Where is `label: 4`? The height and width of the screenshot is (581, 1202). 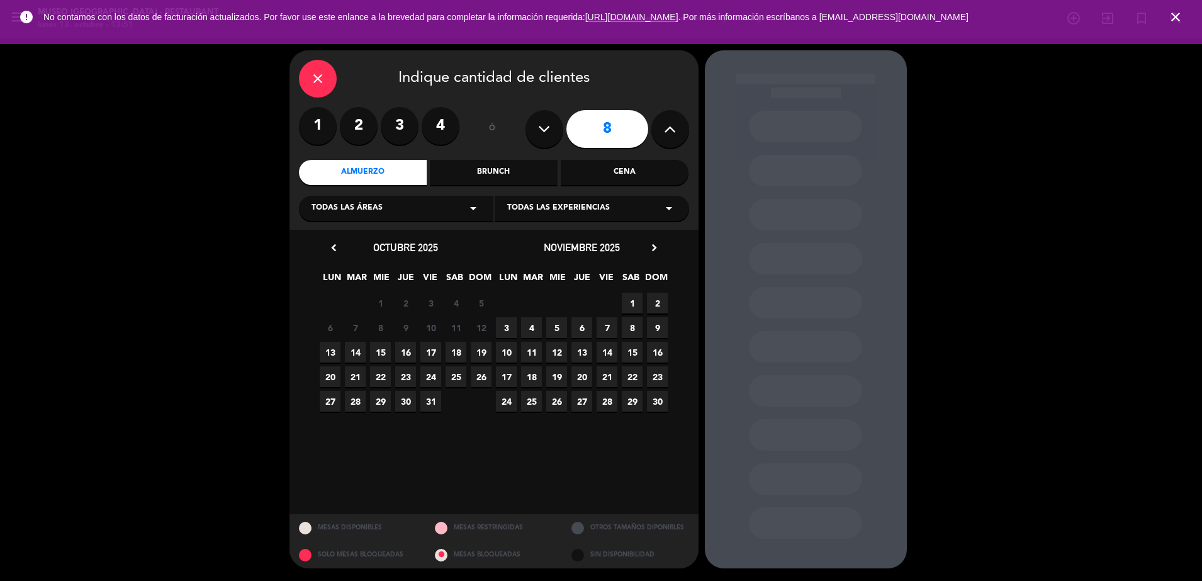 label: 4 is located at coordinates (441, 126).